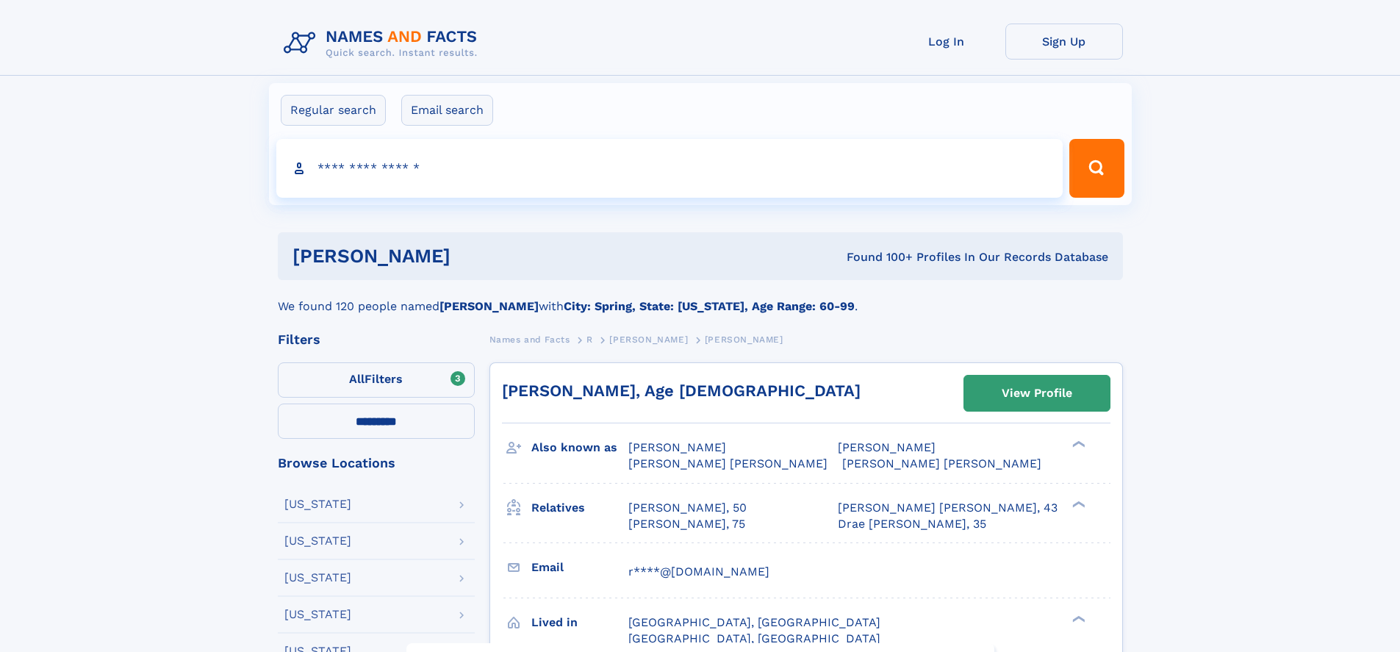  Describe the element at coordinates (580, 622) in the screenshot. I see `h3: Lived in` at that location.